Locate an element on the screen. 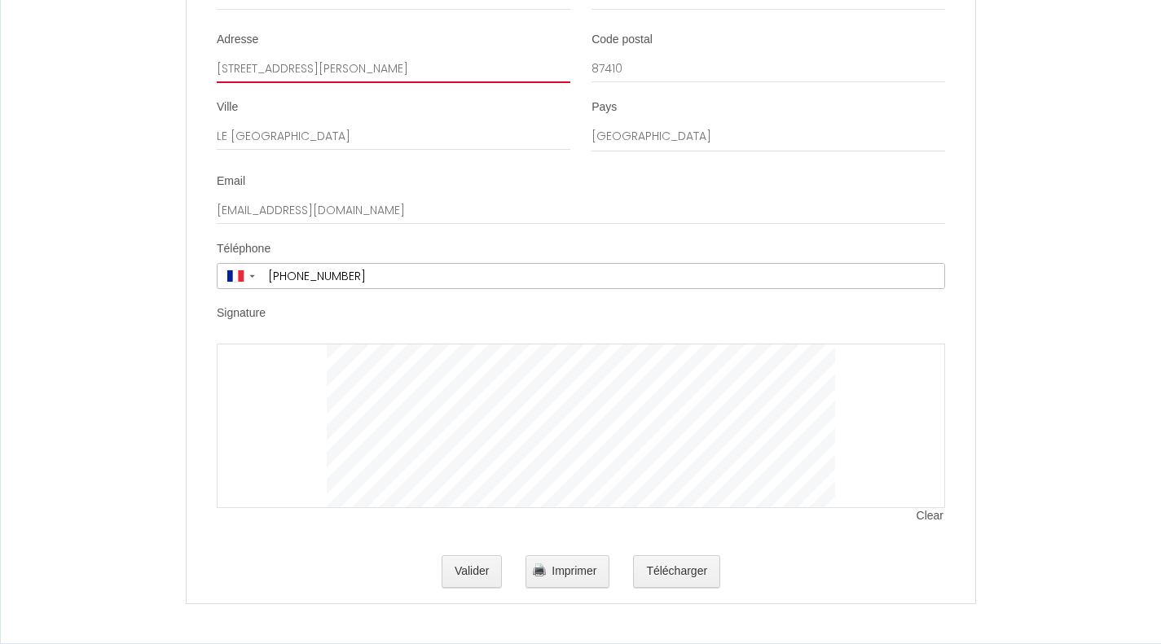 Image resolution: width=1161 pixels, height=644 pixels. label: Signature is located at coordinates (241, 314).